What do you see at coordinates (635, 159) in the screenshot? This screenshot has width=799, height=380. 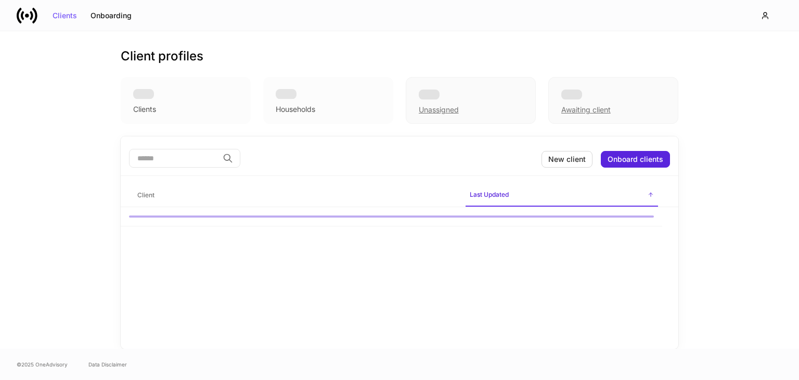 I see `button: Onboard clients` at bounding box center [635, 159].